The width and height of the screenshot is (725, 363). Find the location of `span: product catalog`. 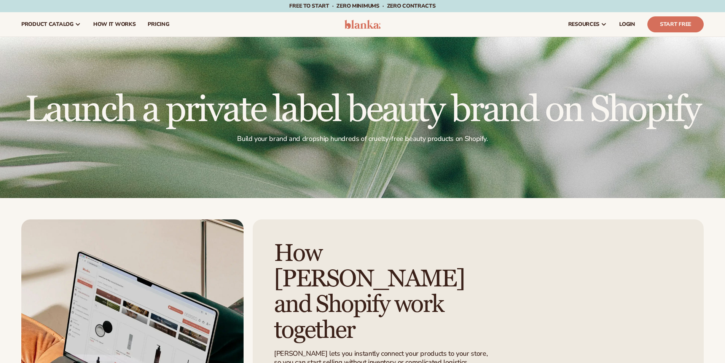

span: product catalog is located at coordinates (47, 24).